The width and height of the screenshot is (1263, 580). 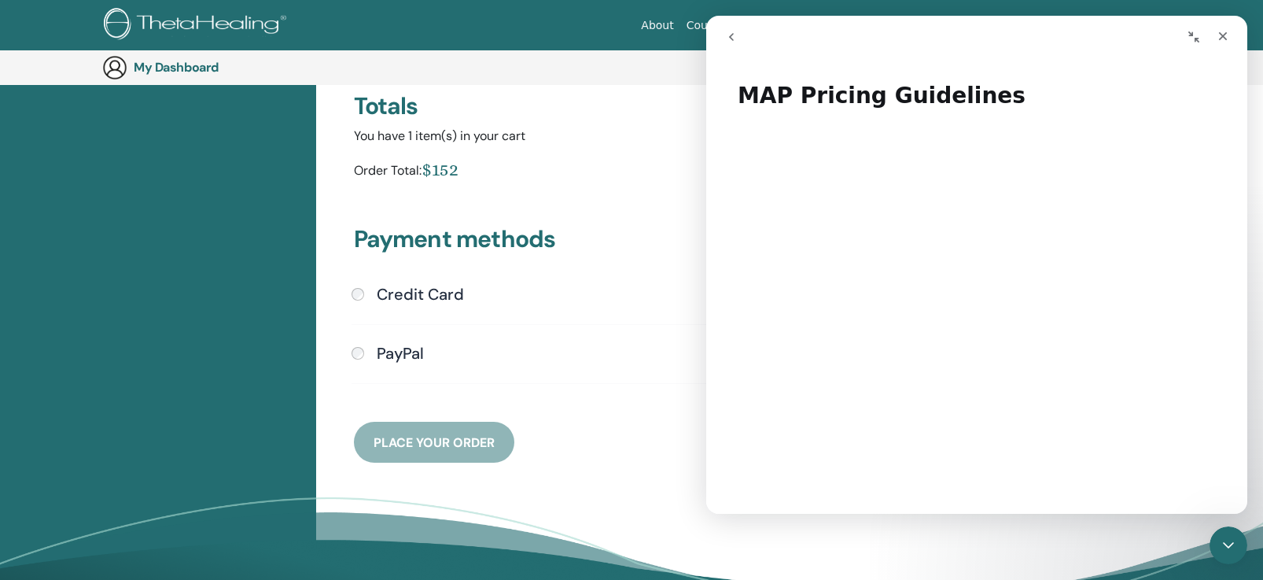 What do you see at coordinates (747, 242) in the screenshot?
I see `h3: Payment methods` at bounding box center [747, 242].